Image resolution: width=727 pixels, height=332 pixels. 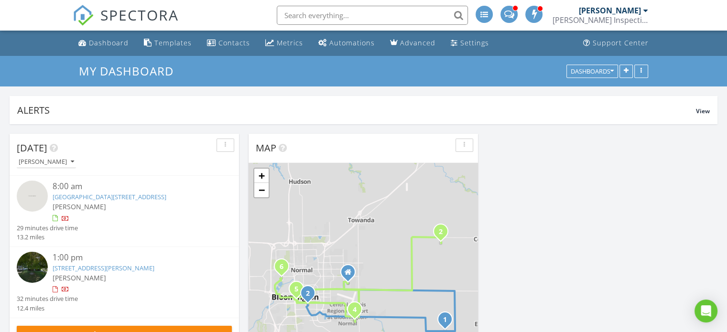 I want to click on div: 29 minutes drive time, so click(x=47, y=228).